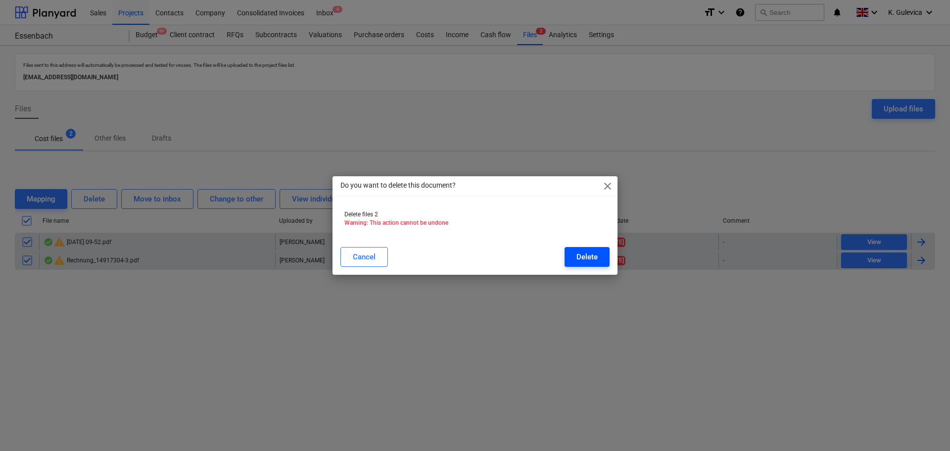  What do you see at coordinates (587, 257) in the screenshot?
I see `div: Delete` at bounding box center [587, 257].